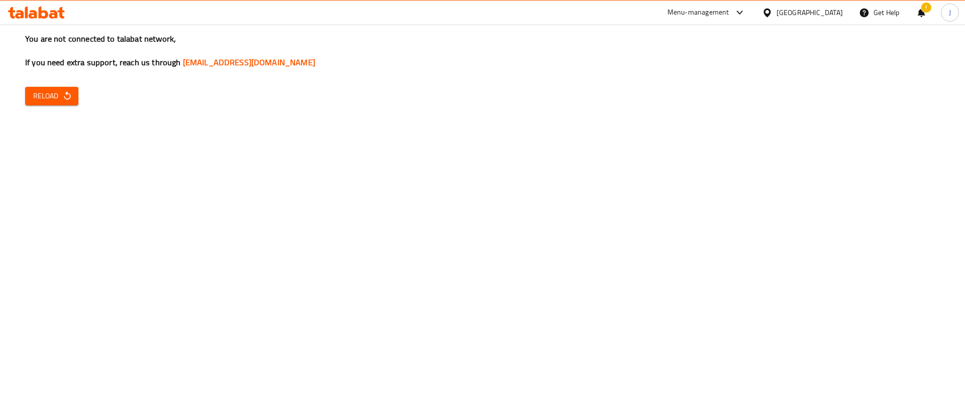 This screenshot has width=965, height=415. What do you see at coordinates (52, 96) in the screenshot?
I see `button: Reload` at bounding box center [52, 96].